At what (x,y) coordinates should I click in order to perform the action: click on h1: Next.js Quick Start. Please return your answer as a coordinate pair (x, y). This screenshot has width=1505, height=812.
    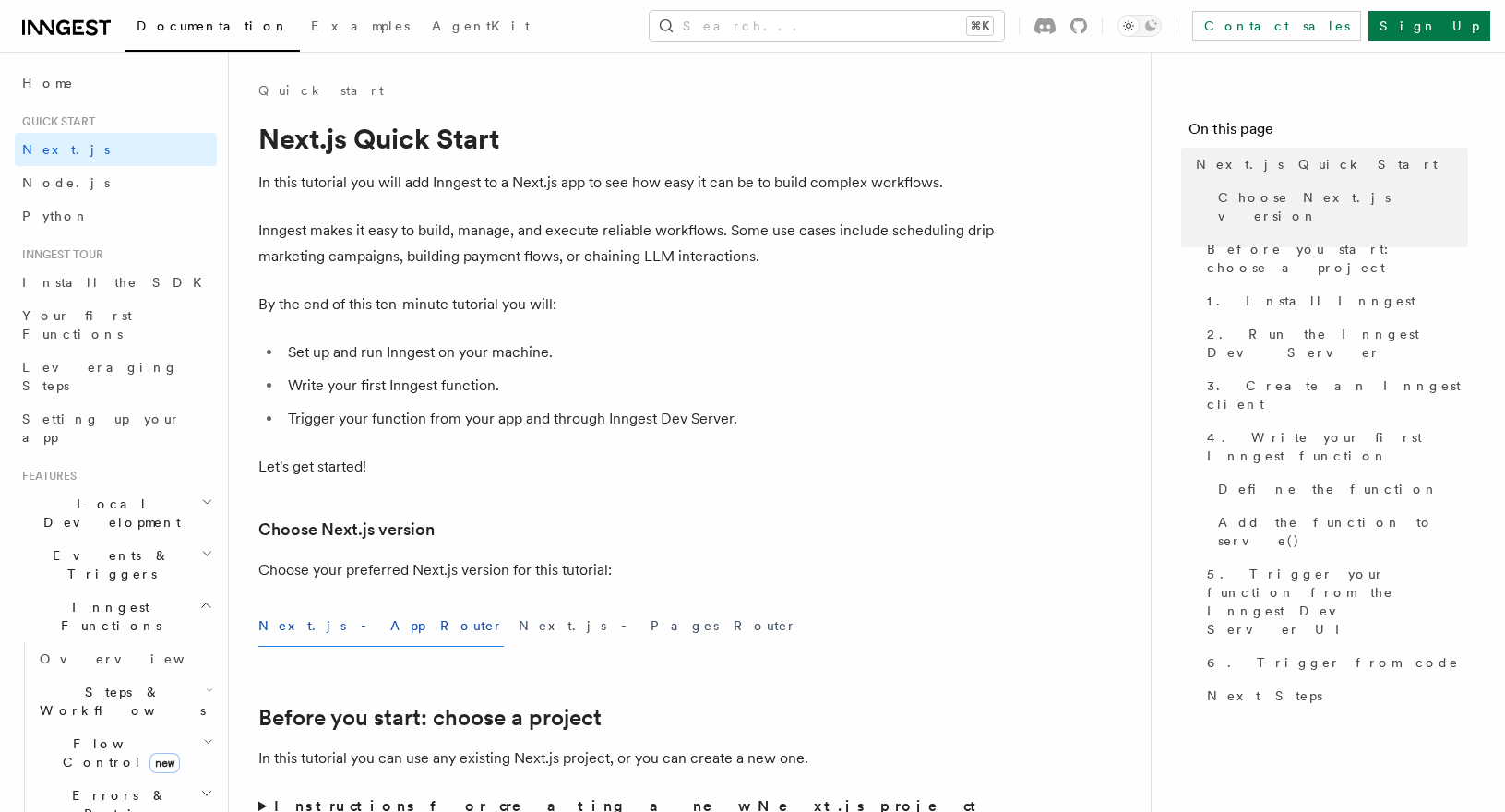
    Looking at the image, I should click on (627, 138).